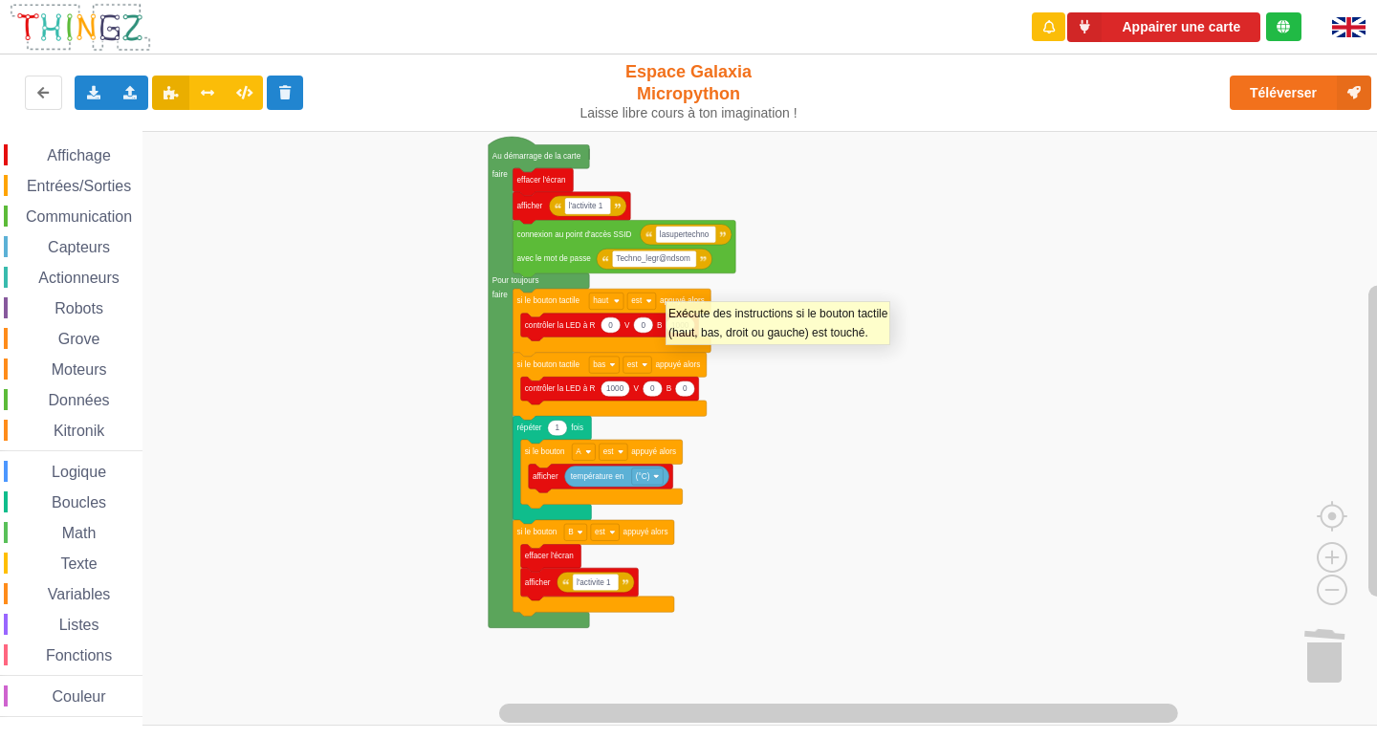 The image size is (1377, 739). What do you see at coordinates (78, 247) in the screenshot?
I see `span: Capteurs` at bounding box center [78, 247].